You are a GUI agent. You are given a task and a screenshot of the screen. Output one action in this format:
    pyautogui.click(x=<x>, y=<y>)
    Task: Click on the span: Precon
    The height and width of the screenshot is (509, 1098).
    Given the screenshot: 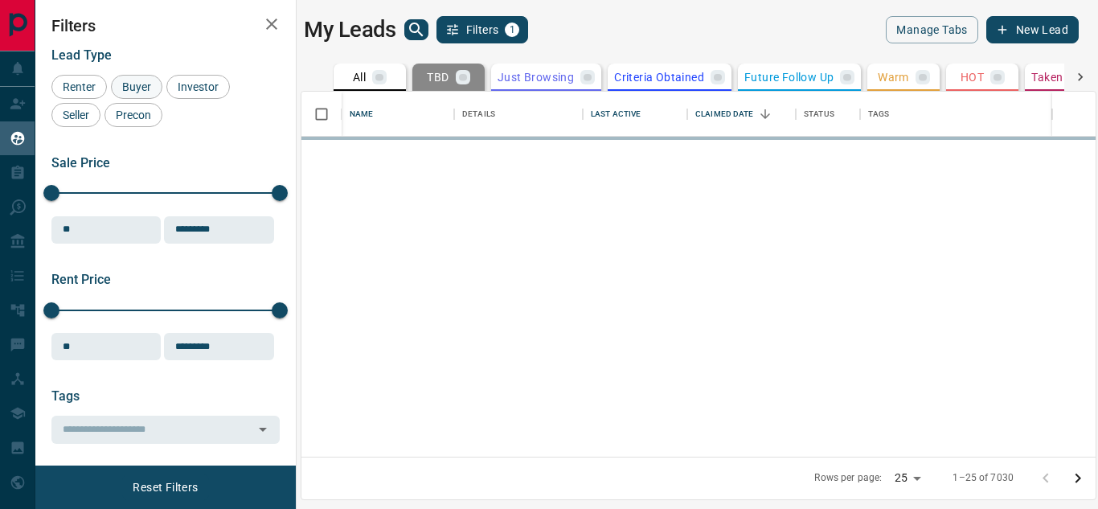 What is the action you would take?
    pyautogui.click(x=133, y=115)
    